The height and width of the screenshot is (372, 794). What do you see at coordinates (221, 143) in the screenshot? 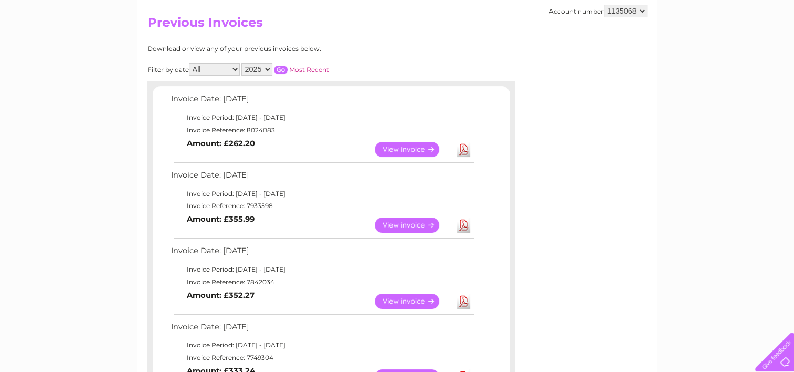
I see `b: Amount: £262.20` at bounding box center [221, 143].